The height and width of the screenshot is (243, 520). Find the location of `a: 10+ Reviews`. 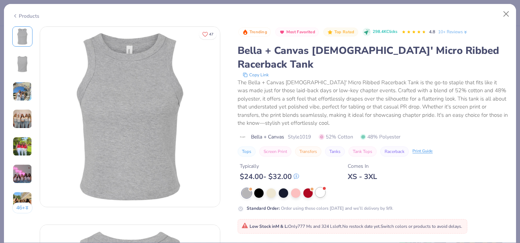

a: 10+ Reviews is located at coordinates (453, 32).